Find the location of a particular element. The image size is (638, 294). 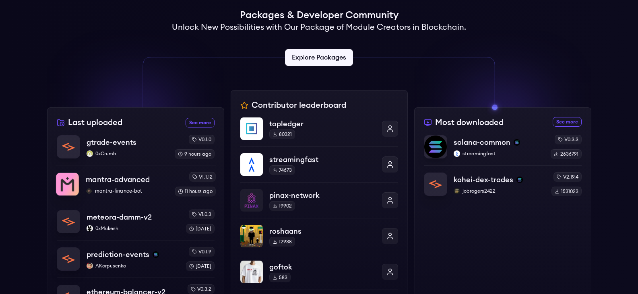

a: pinax-networkpinax-network19902 is located at coordinates (319, 200).